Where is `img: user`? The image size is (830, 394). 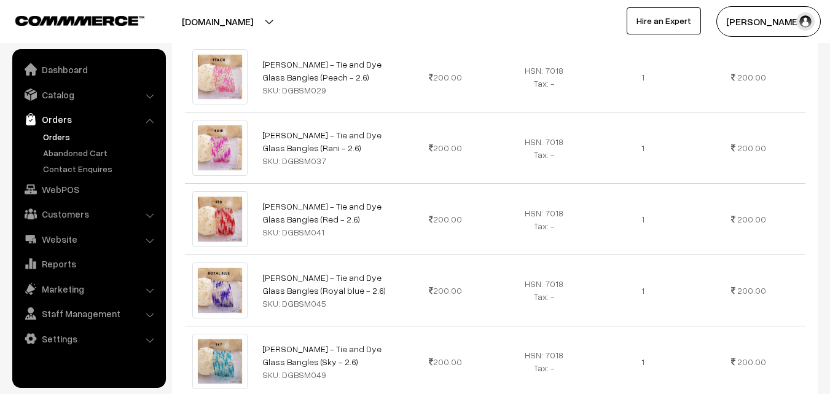 img: user is located at coordinates (805, 22).